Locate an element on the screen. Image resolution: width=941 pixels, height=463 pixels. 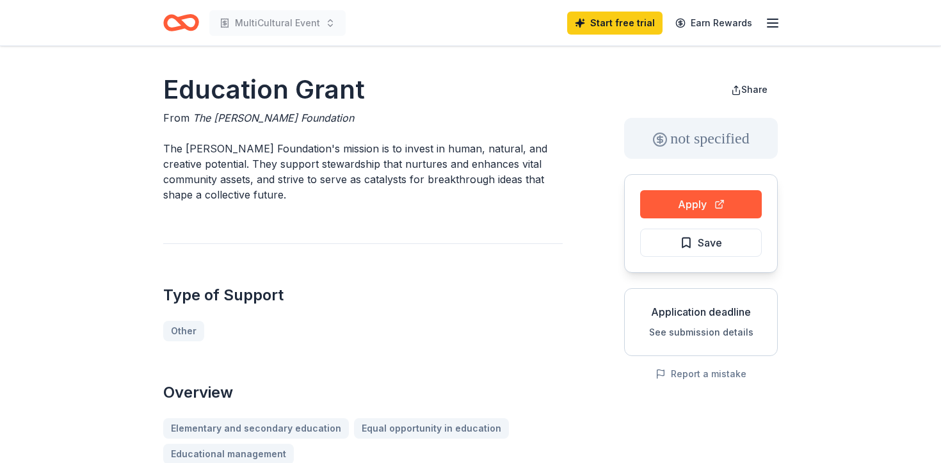
div: not specified is located at coordinates (701, 138).